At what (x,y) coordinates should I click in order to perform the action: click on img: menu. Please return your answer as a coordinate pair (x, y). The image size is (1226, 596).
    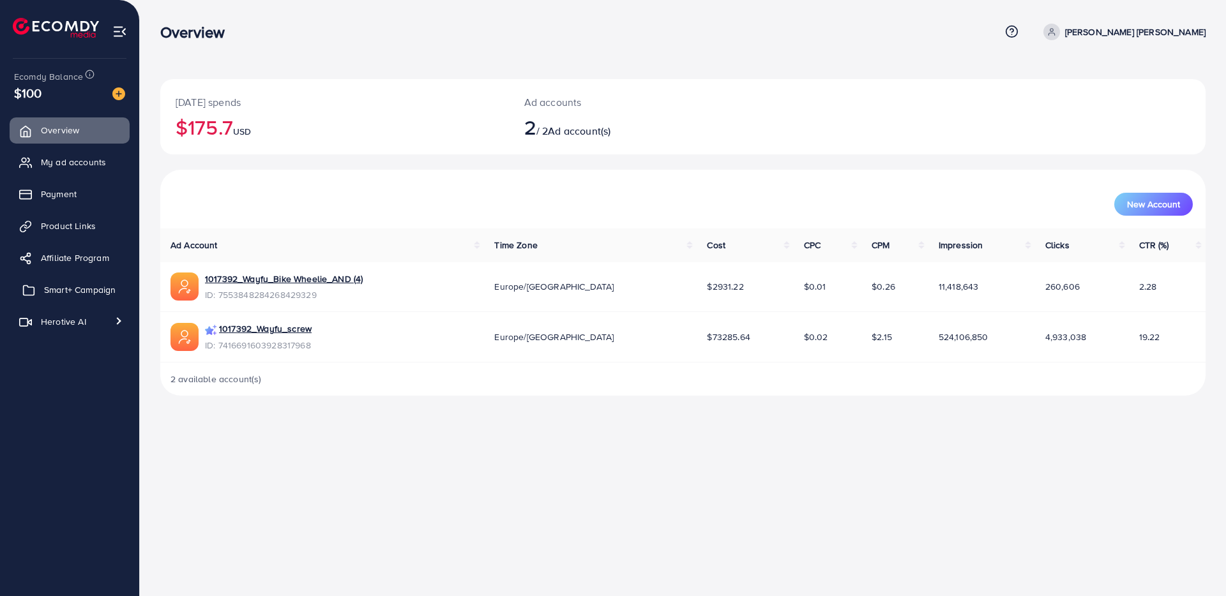
    Looking at the image, I should click on (119, 31).